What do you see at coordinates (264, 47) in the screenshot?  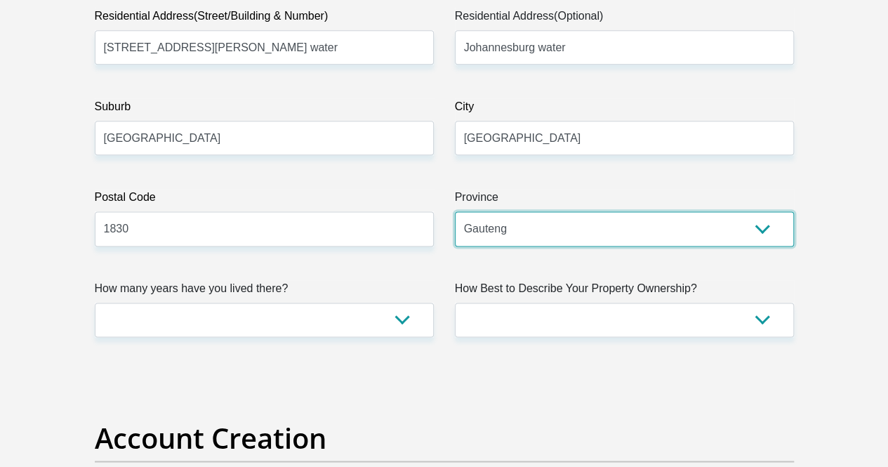 I see `input: Valid residential address` at bounding box center [264, 47].